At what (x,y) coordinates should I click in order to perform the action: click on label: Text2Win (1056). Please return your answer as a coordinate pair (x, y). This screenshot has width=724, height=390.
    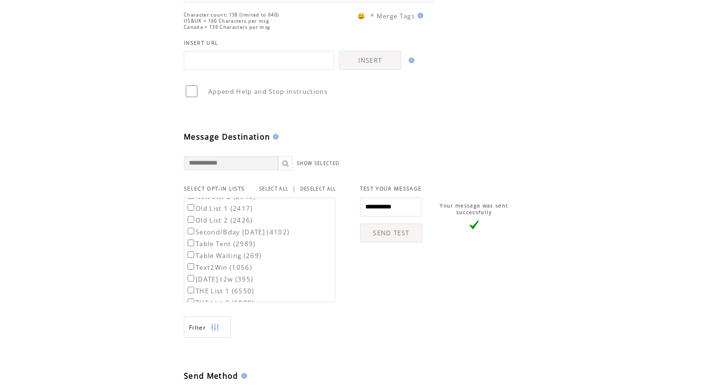
    Looking at the image, I should click on (219, 267).